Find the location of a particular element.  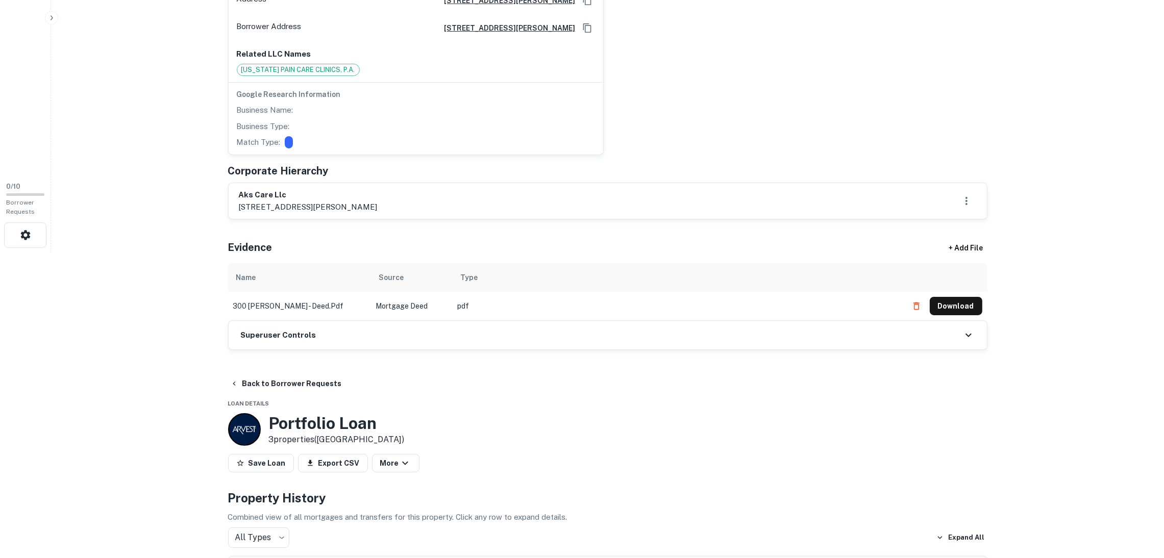

h6: Google Research Information is located at coordinates (416, 94).